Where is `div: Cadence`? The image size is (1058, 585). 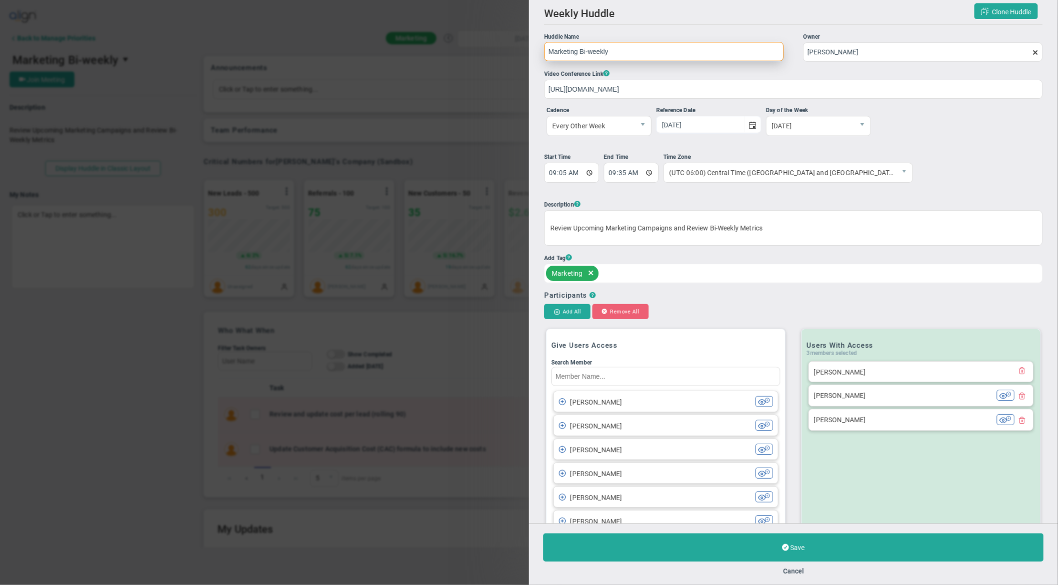
div: Cadence is located at coordinates (599, 110).